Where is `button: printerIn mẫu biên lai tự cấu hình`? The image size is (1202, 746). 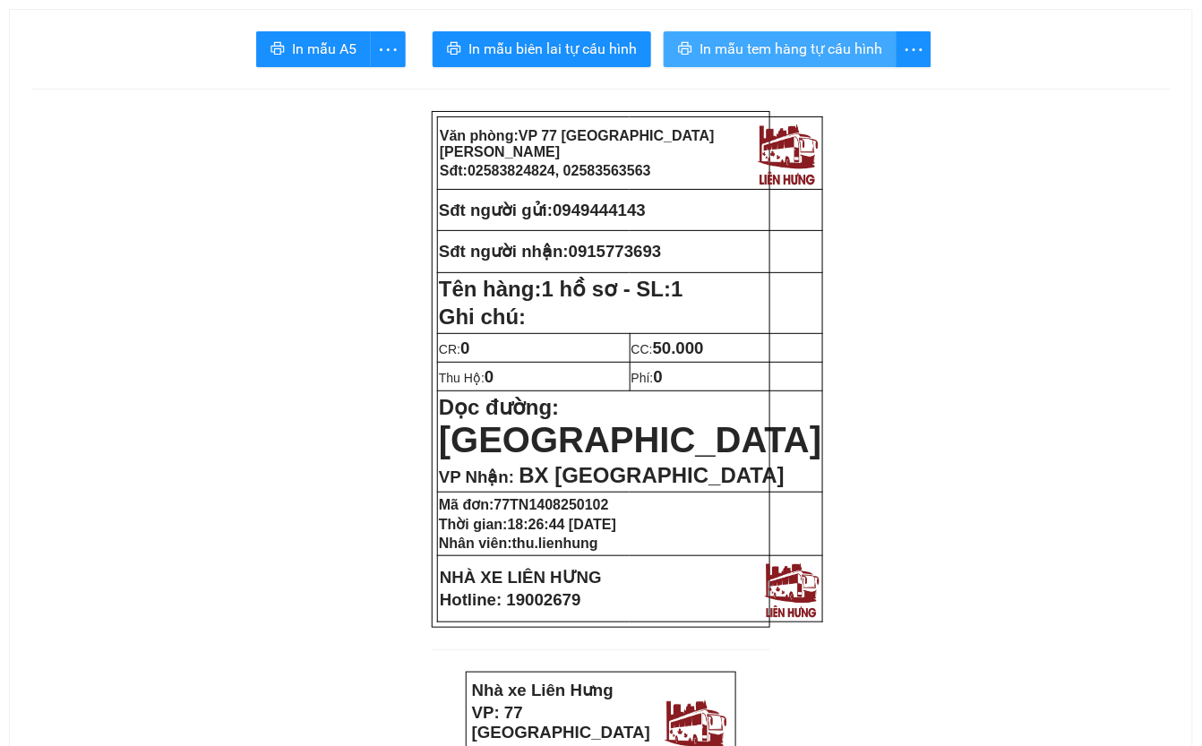
button: printerIn mẫu biên lai tự cấu hình is located at coordinates (542, 49).